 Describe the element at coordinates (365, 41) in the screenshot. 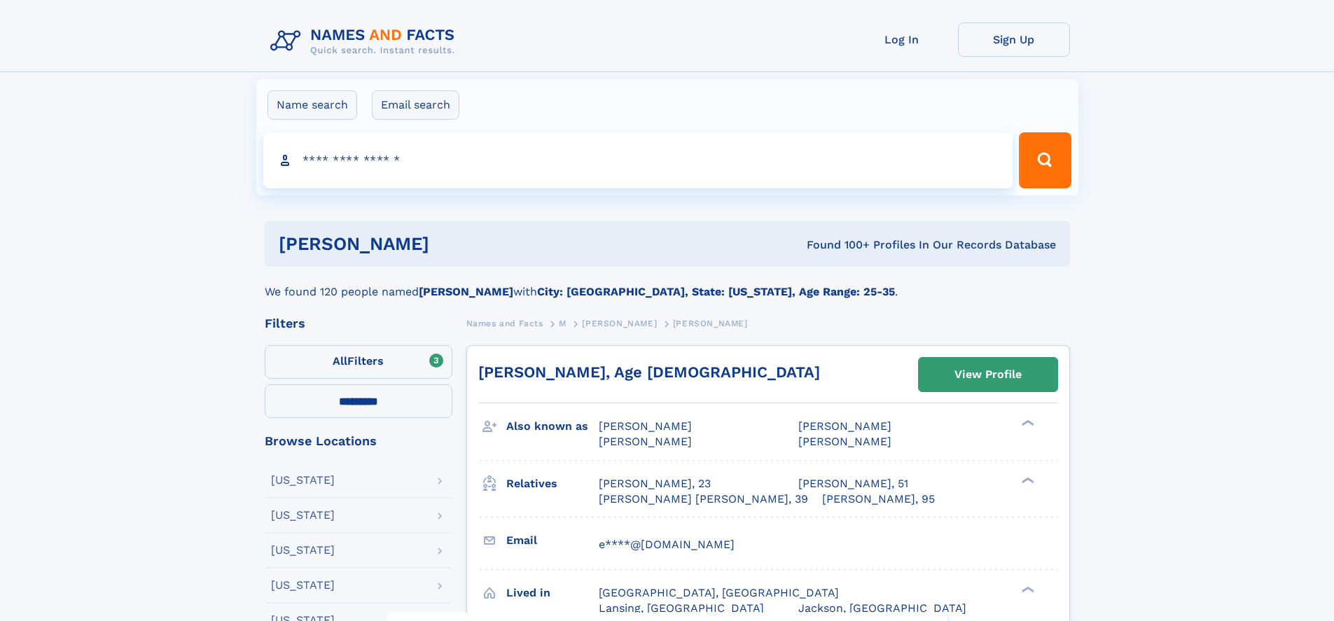

I see `img: Logo Names and Facts` at that location.